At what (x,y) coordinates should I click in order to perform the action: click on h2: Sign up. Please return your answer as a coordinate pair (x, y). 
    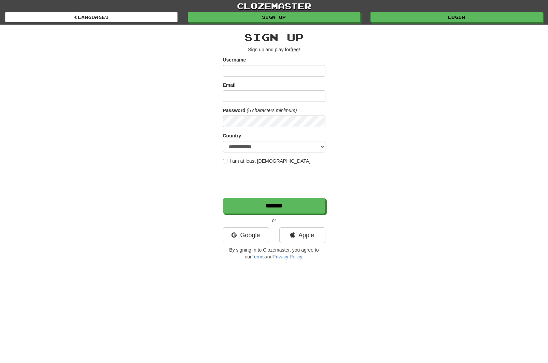
    Looking at the image, I should click on (274, 37).